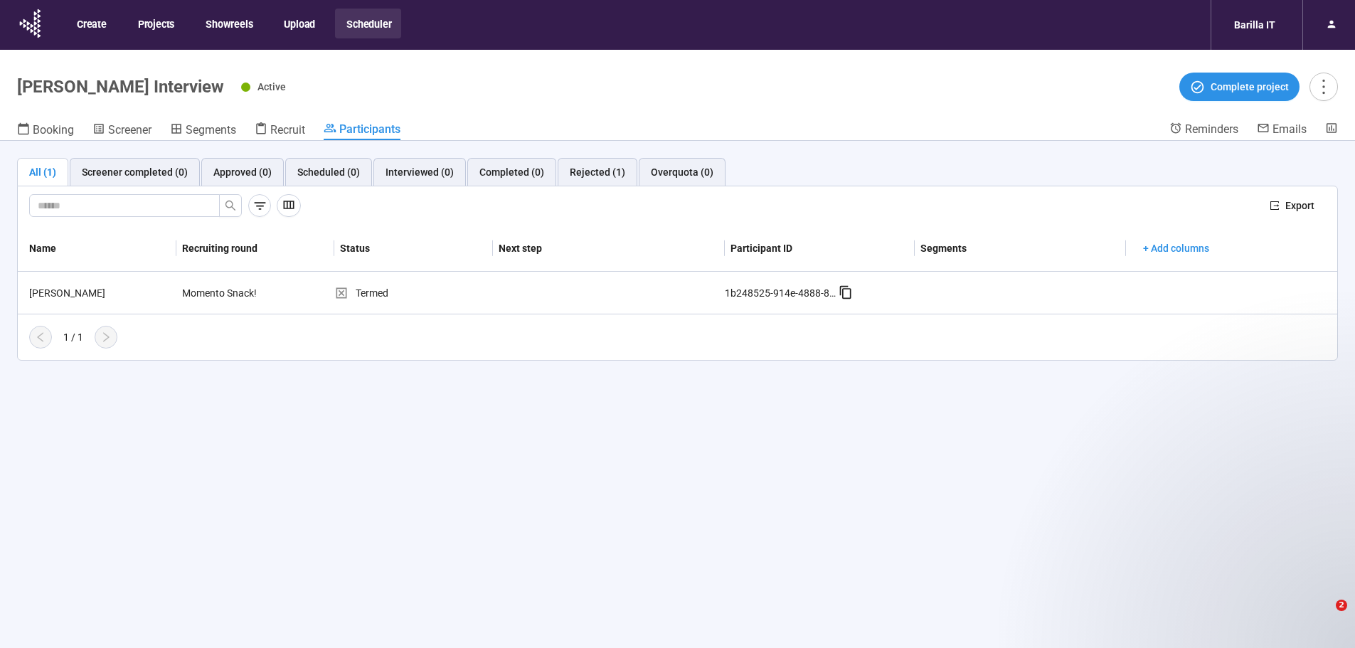  What do you see at coordinates (362, 131) in the screenshot?
I see `a: Participants` at bounding box center [362, 131].